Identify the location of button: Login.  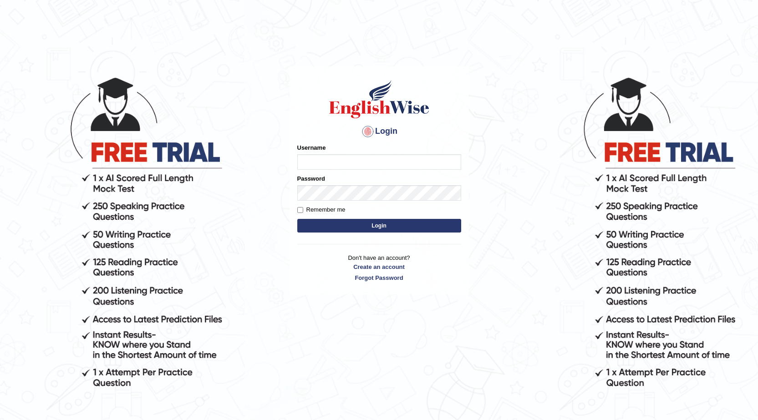
(379, 226).